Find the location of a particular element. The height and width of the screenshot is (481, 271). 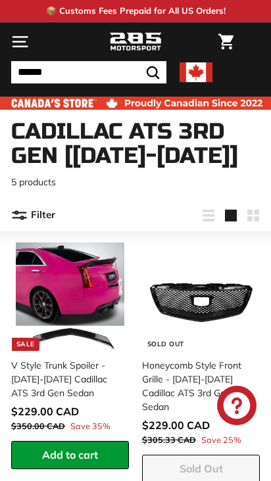

button: Filter is located at coordinates (33, 216).